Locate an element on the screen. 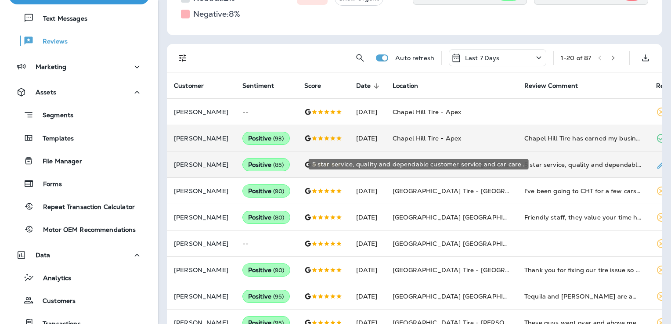  button: Filters is located at coordinates (183, 58).